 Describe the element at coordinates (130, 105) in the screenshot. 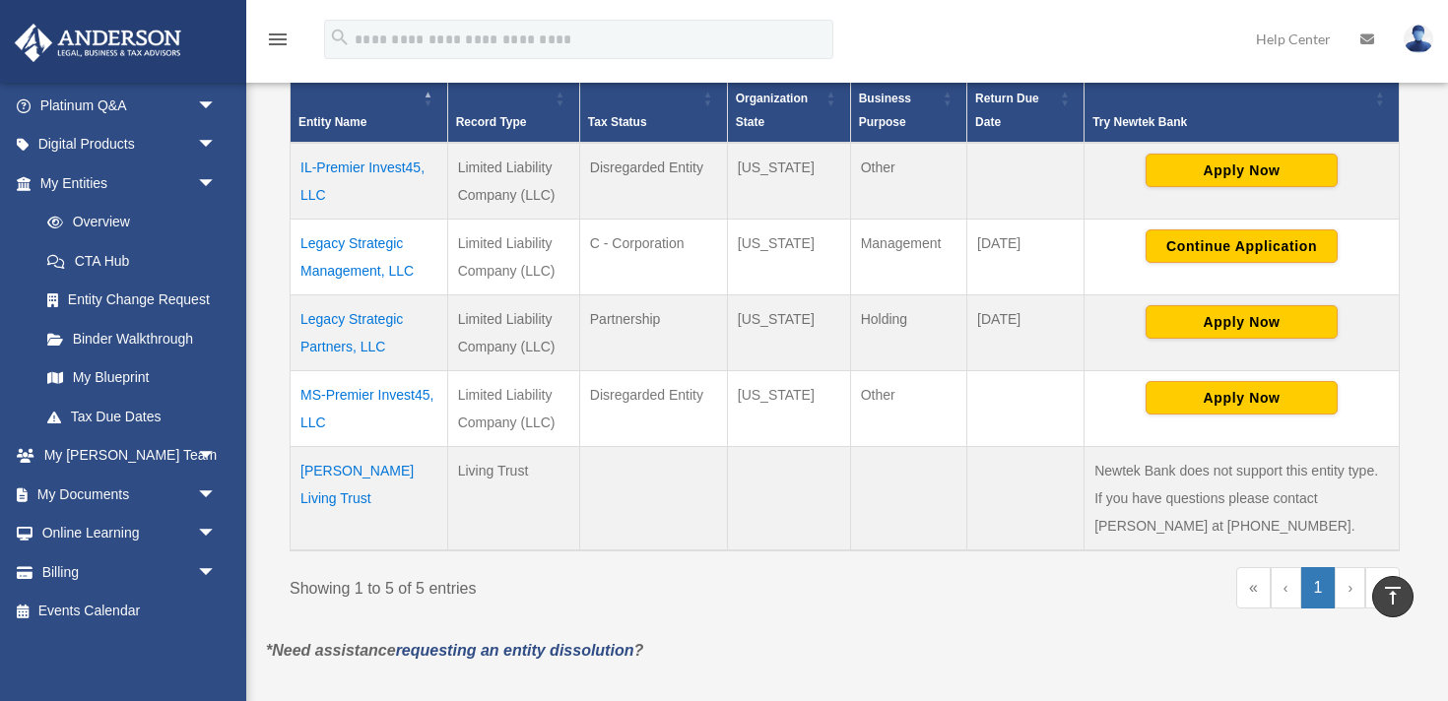

I see `a: Platinum Q&Aarrow_drop_down` at that location.